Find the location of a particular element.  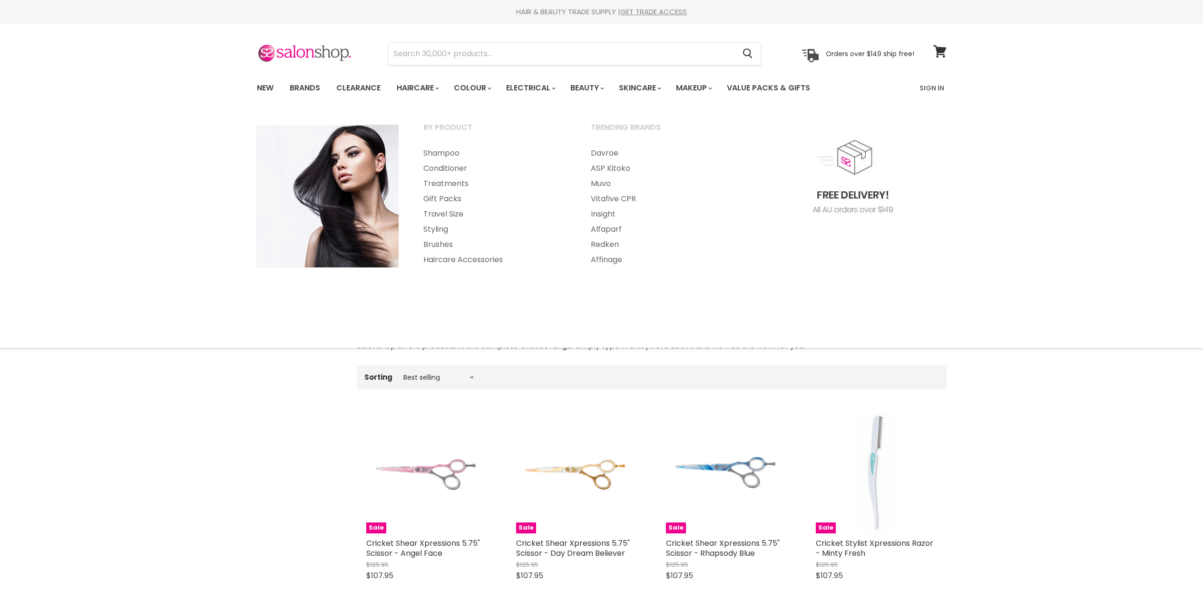

button: Search is located at coordinates (747, 54).